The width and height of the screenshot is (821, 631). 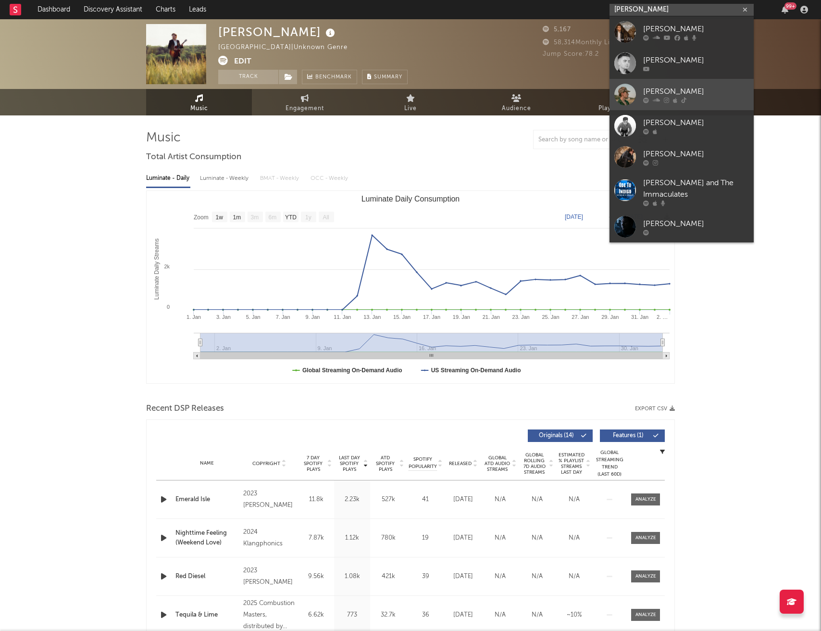 What do you see at coordinates (662, 317) in the screenshot?
I see `text: 2. …` at bounding box center [662, 317].